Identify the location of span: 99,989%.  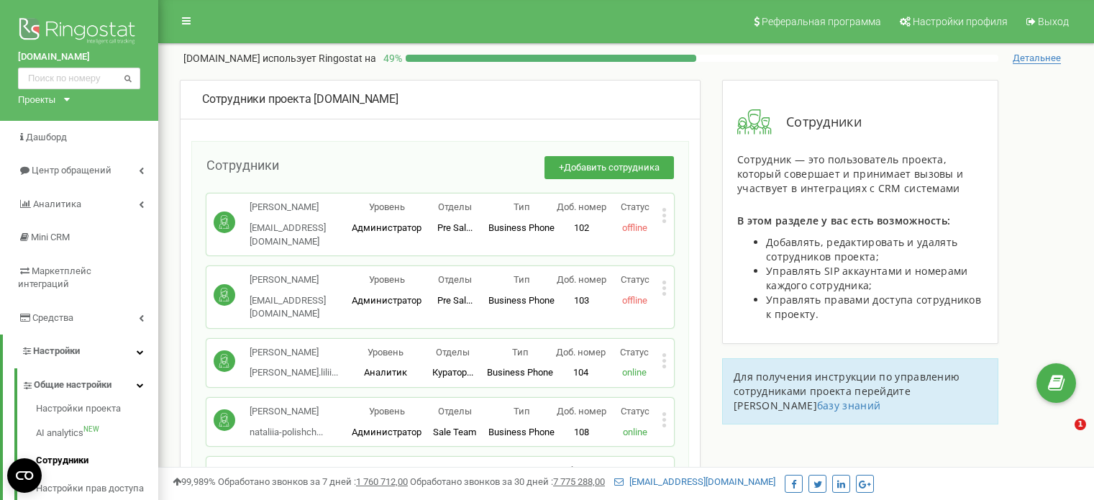
(194, 481).